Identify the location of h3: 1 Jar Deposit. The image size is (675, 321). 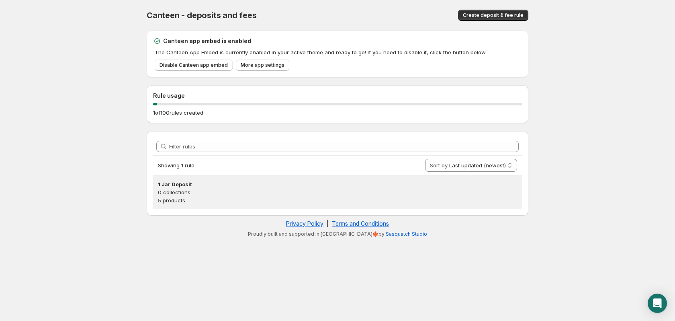
(337, 184).